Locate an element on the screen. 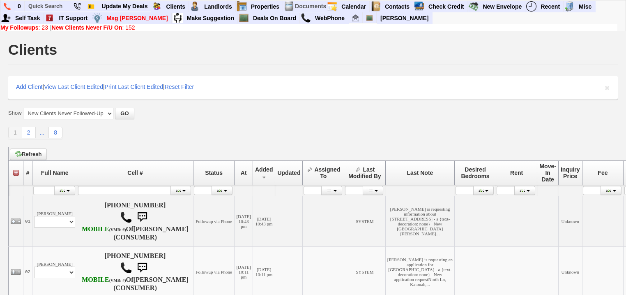 The image size is (626, 295). img: recent.png is located at coordinates (531, 6).